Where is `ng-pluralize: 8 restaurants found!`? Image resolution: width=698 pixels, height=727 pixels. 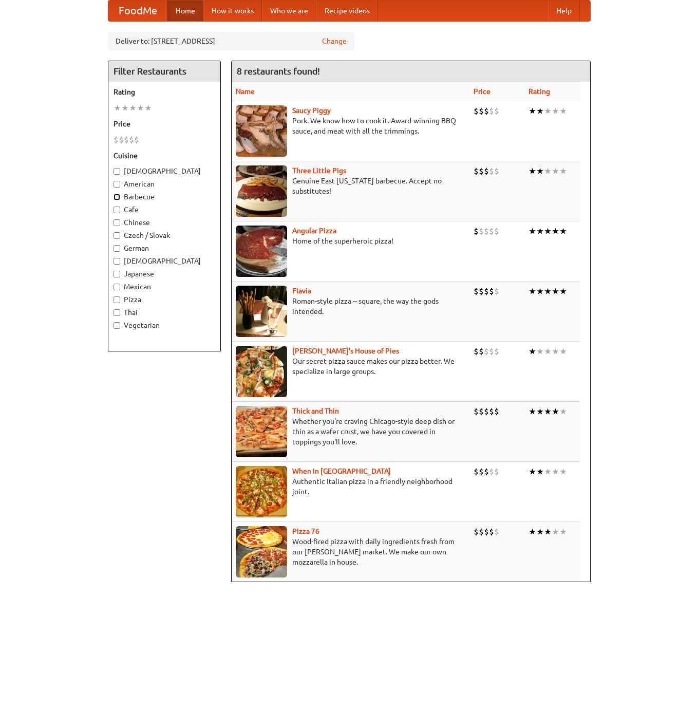
ng-pluralize: 8 restaurants found! is located at coordinates (279, 71).